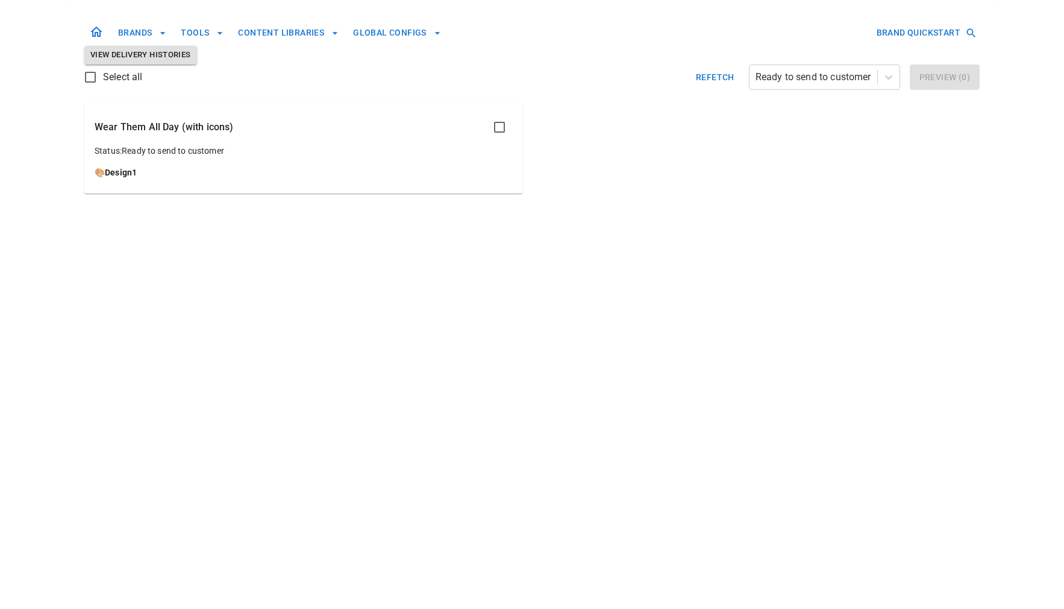 The image size is (1064, 609). Describe the element at coordinates (397, 33) in the screenshot. I see `button: GLOBAL CONFIGS` at that location.